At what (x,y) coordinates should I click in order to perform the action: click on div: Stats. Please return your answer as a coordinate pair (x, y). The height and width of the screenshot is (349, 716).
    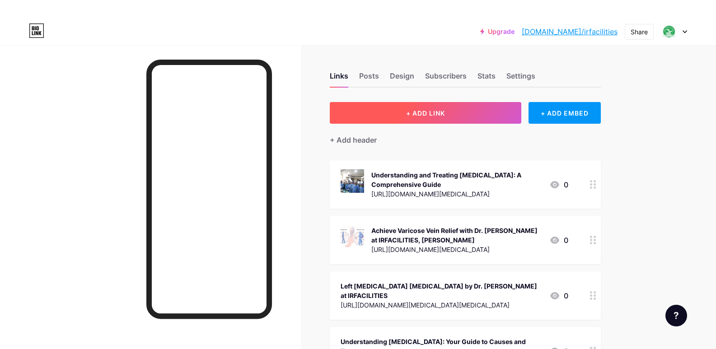
    Looking at the image, I should click on (487, 79).